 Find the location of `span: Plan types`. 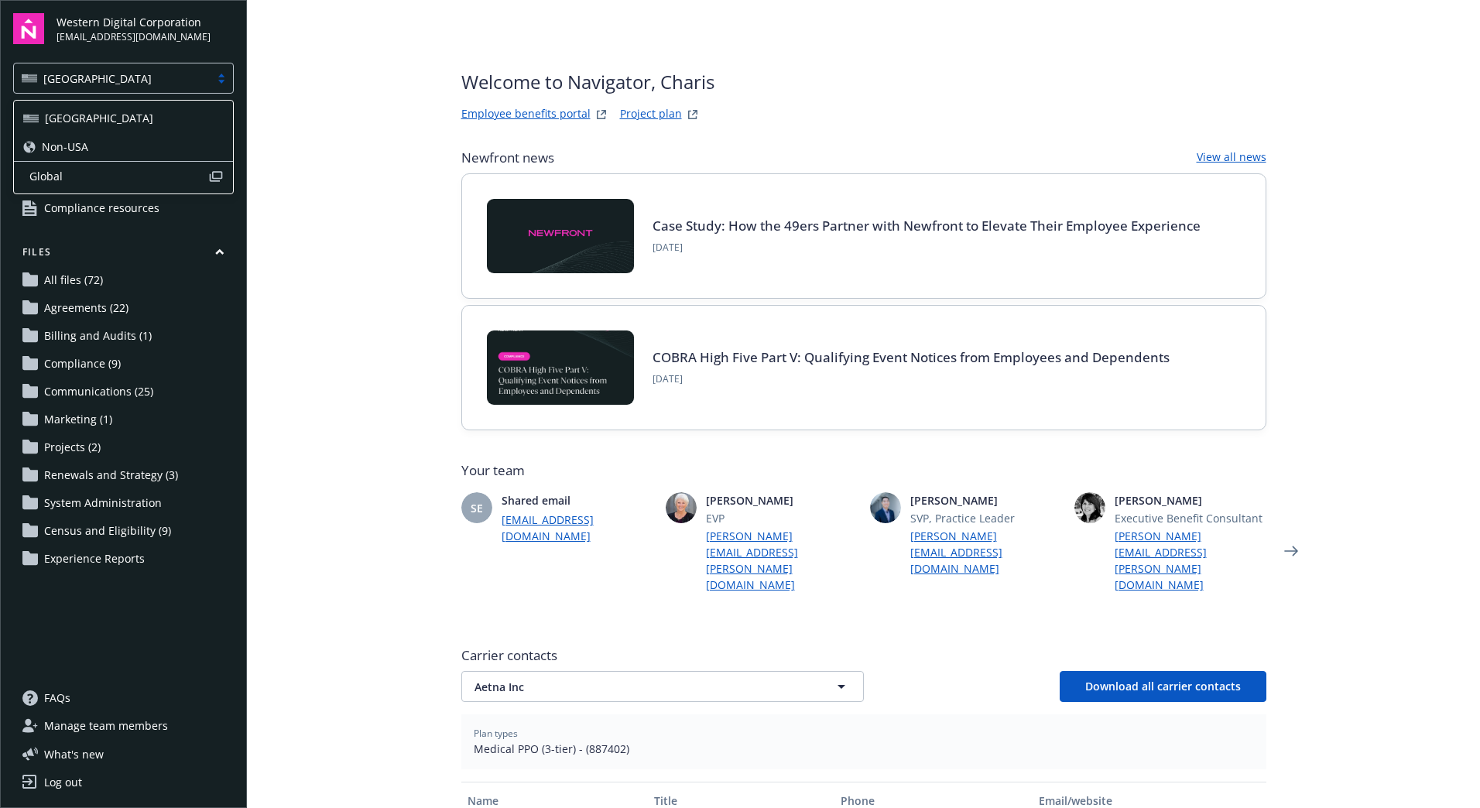

span: Plan types is located at coordinates (864, 734).